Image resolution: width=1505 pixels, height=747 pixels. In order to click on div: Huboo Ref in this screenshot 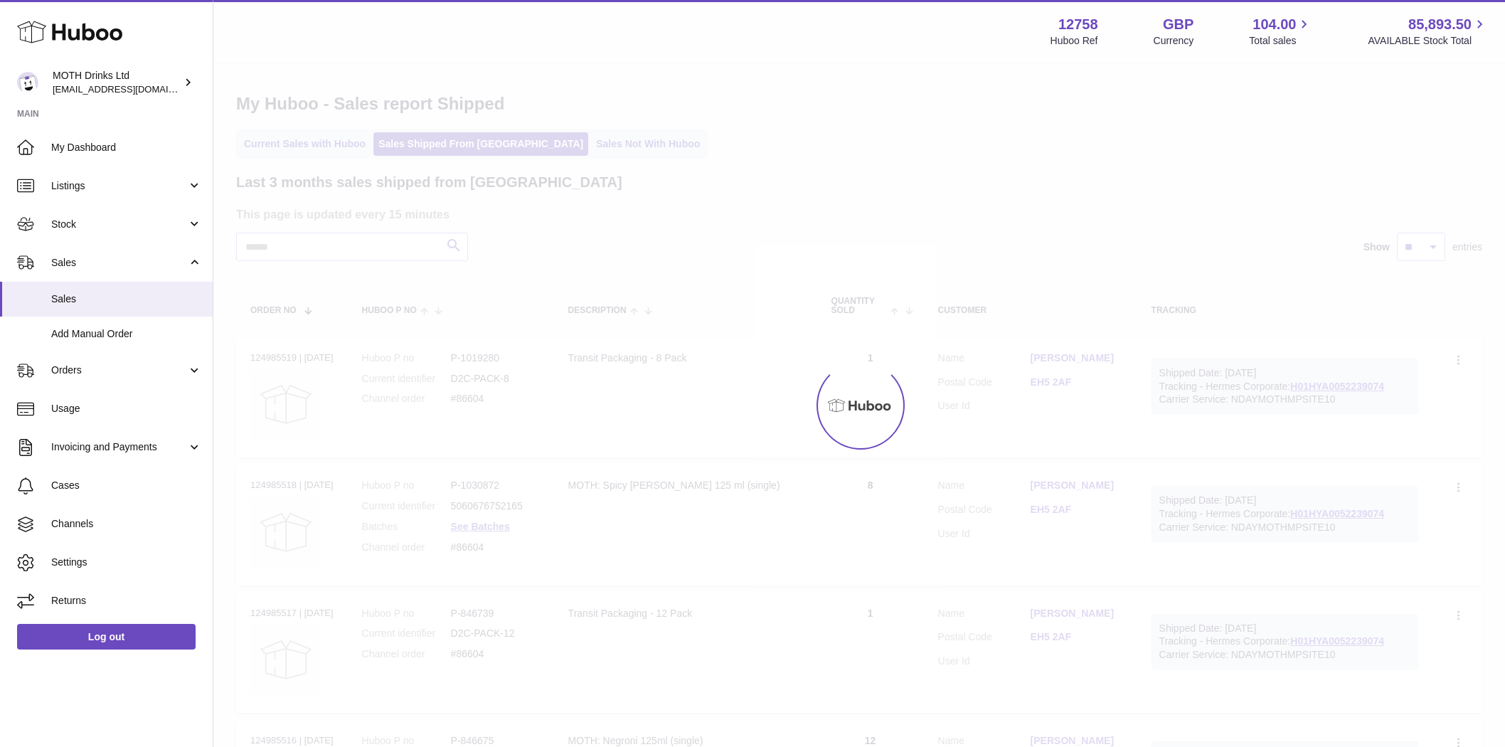, I will do `click(1074, 41)`.